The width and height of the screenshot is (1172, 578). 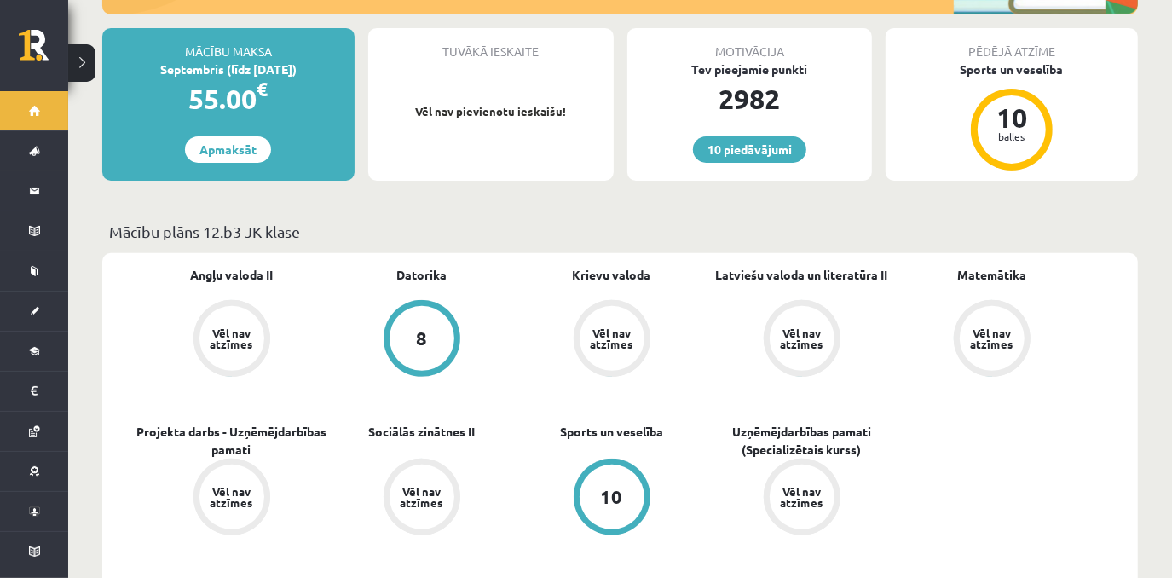 I want to click on a: 8, so click(x=421, y=340).